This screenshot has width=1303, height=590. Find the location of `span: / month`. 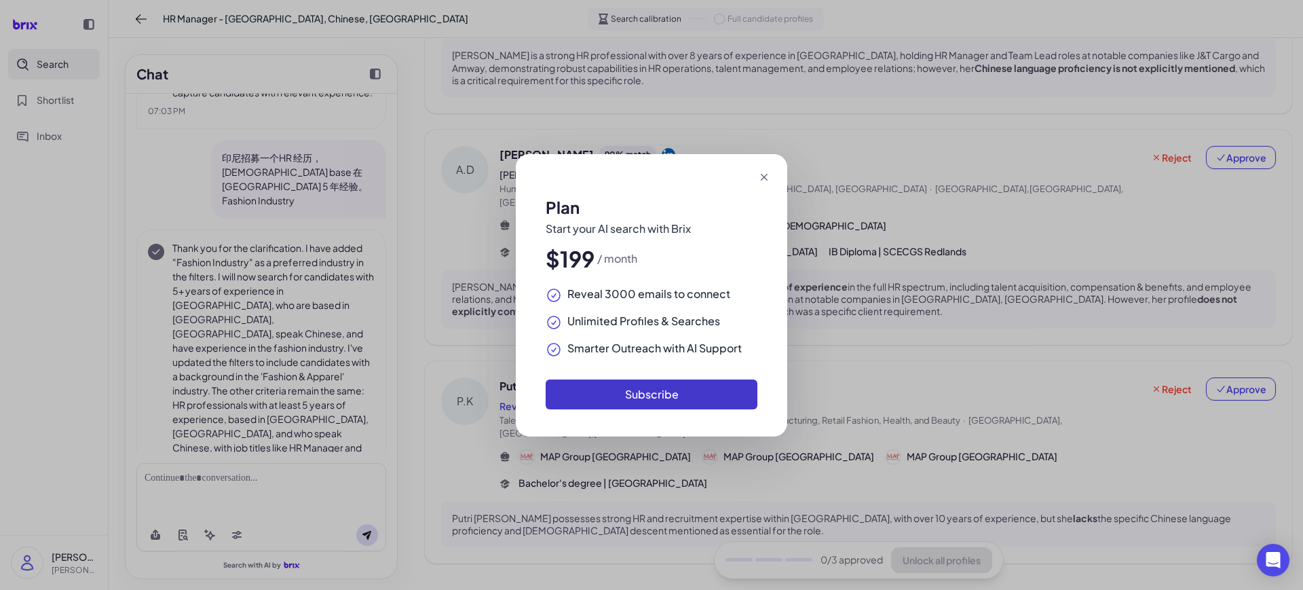

span: / month is located at coordinates (617, 259).